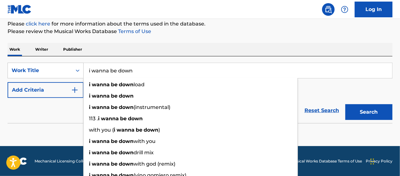 The width and height of the screenshot is (400, 176). I want to click on span: (instrumental), so click(152, 107).